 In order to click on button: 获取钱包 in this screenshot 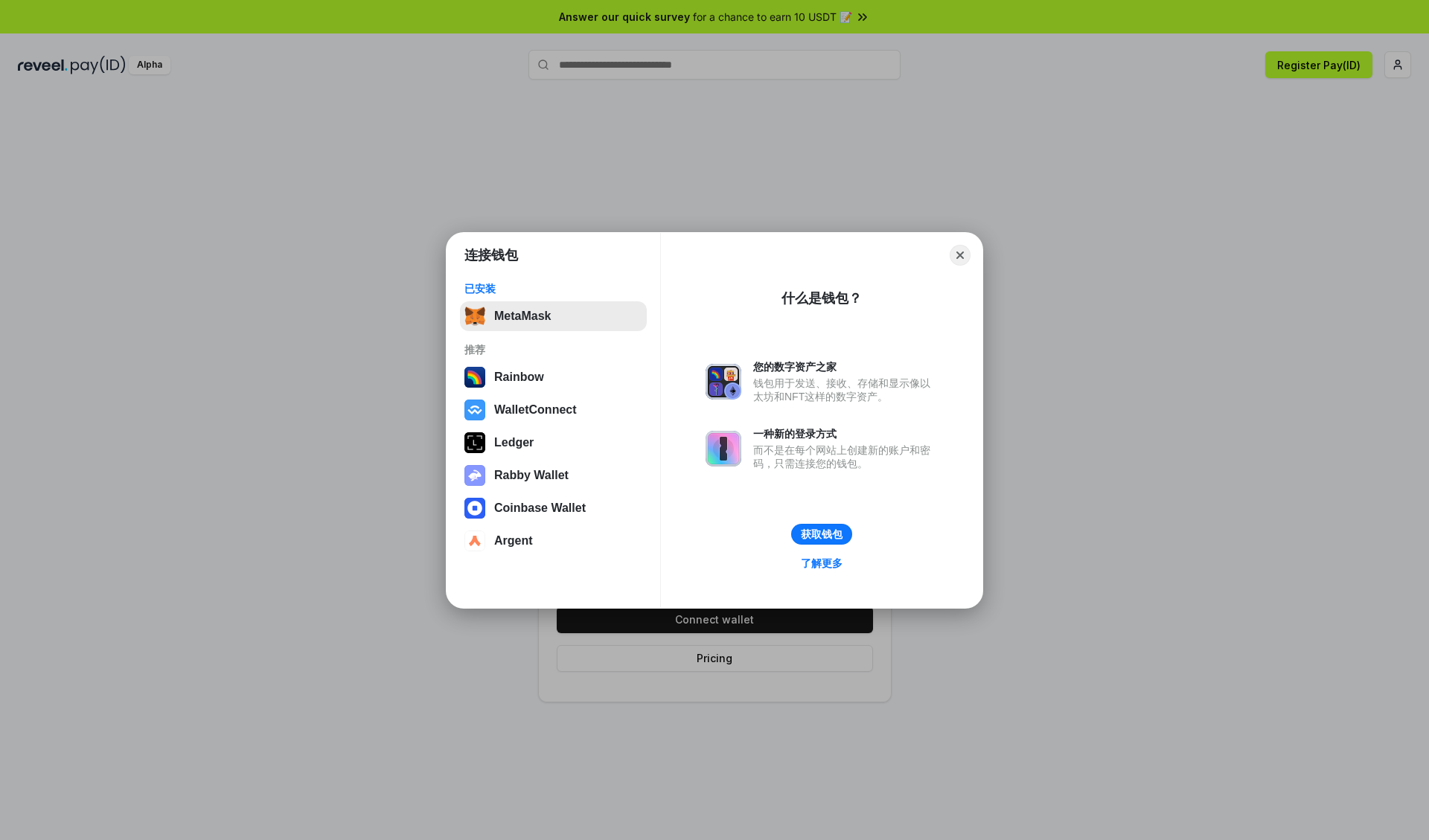, I will do `click(822, 534)`.